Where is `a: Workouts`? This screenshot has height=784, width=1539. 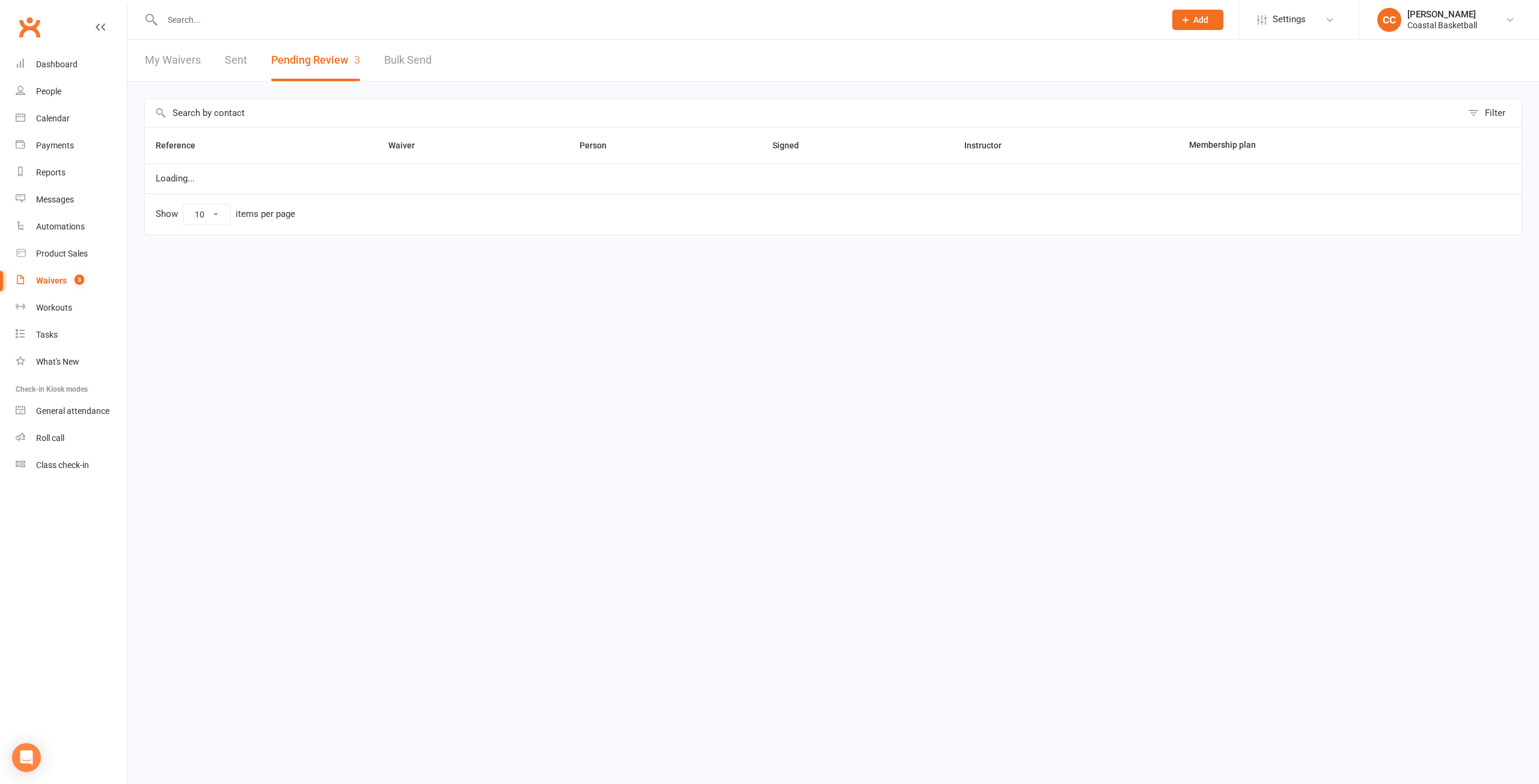
a: Workouts is located at coordinates (71, 307).